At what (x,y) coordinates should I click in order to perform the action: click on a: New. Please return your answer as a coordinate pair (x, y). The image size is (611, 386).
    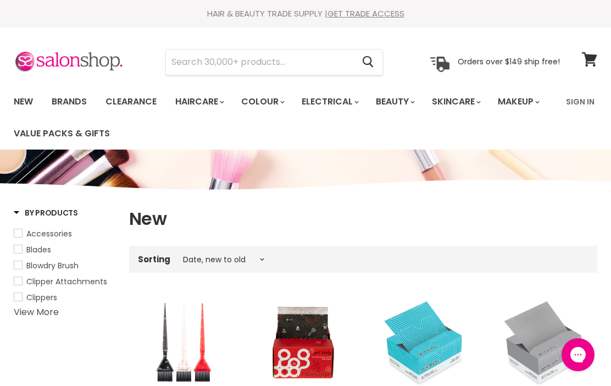
    Looking at the image, I should click on (23, 102).